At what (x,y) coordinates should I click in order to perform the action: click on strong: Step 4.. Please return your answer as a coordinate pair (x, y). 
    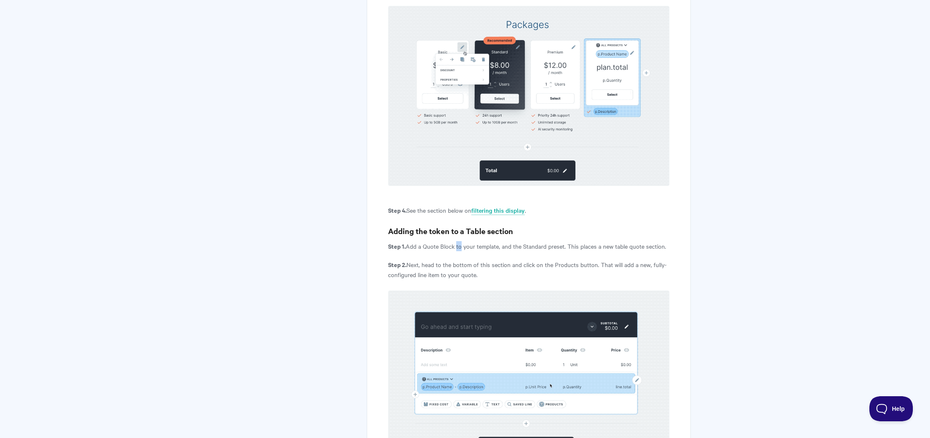
    Looking at the image, I should click on (397, 210).